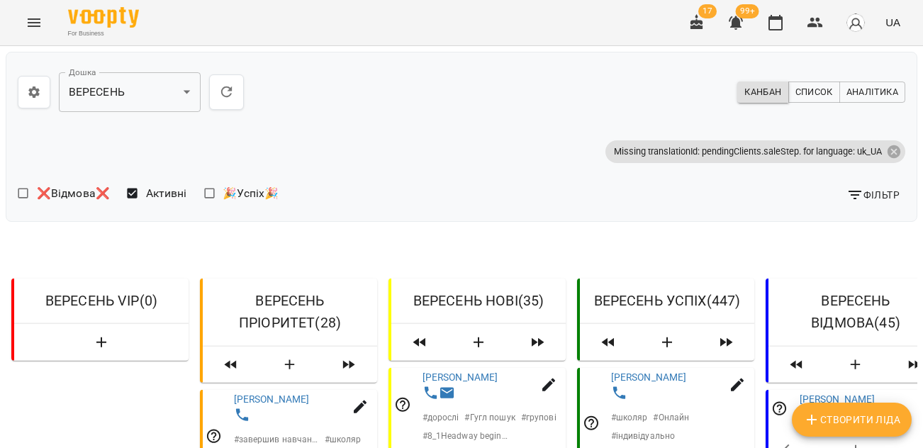 This screenshot has height=448, width=923. I want to click on button: UA, so click(892, 22).